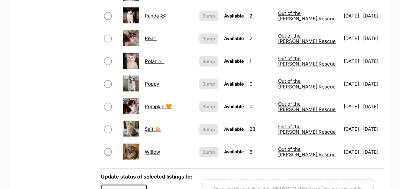 The width and height of the screenshot is (400, 189). I want to click on td: 28, so click(261, 129).